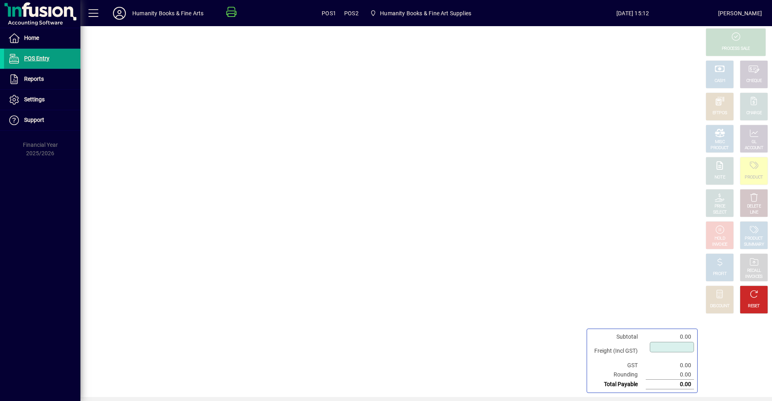 The width and height of the screenshot is (772, 401). Describe the element at coordinates (42, 38) in the screenshot. I see `a: Home` at that location.